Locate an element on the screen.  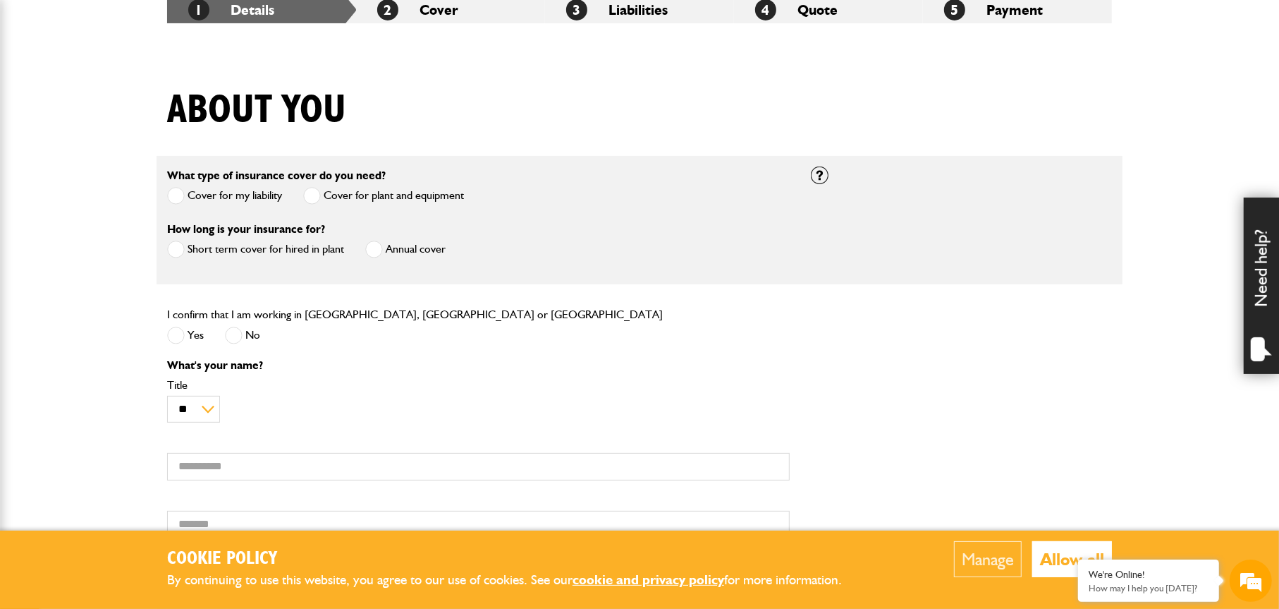
p: What's your name? is located at coordinates (478, 365).